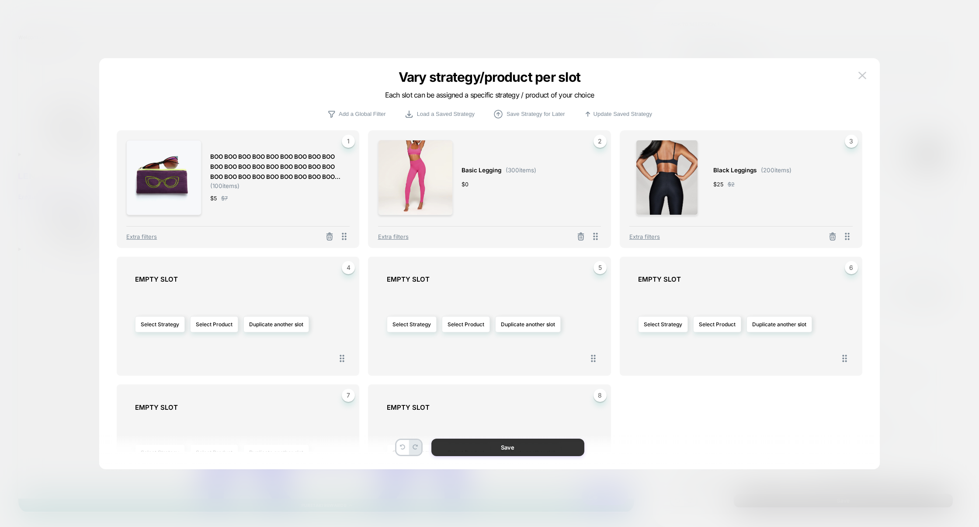  Describe the element at coordinates (40, 13) in the screenshot. I see `span: Rewards` at that location.